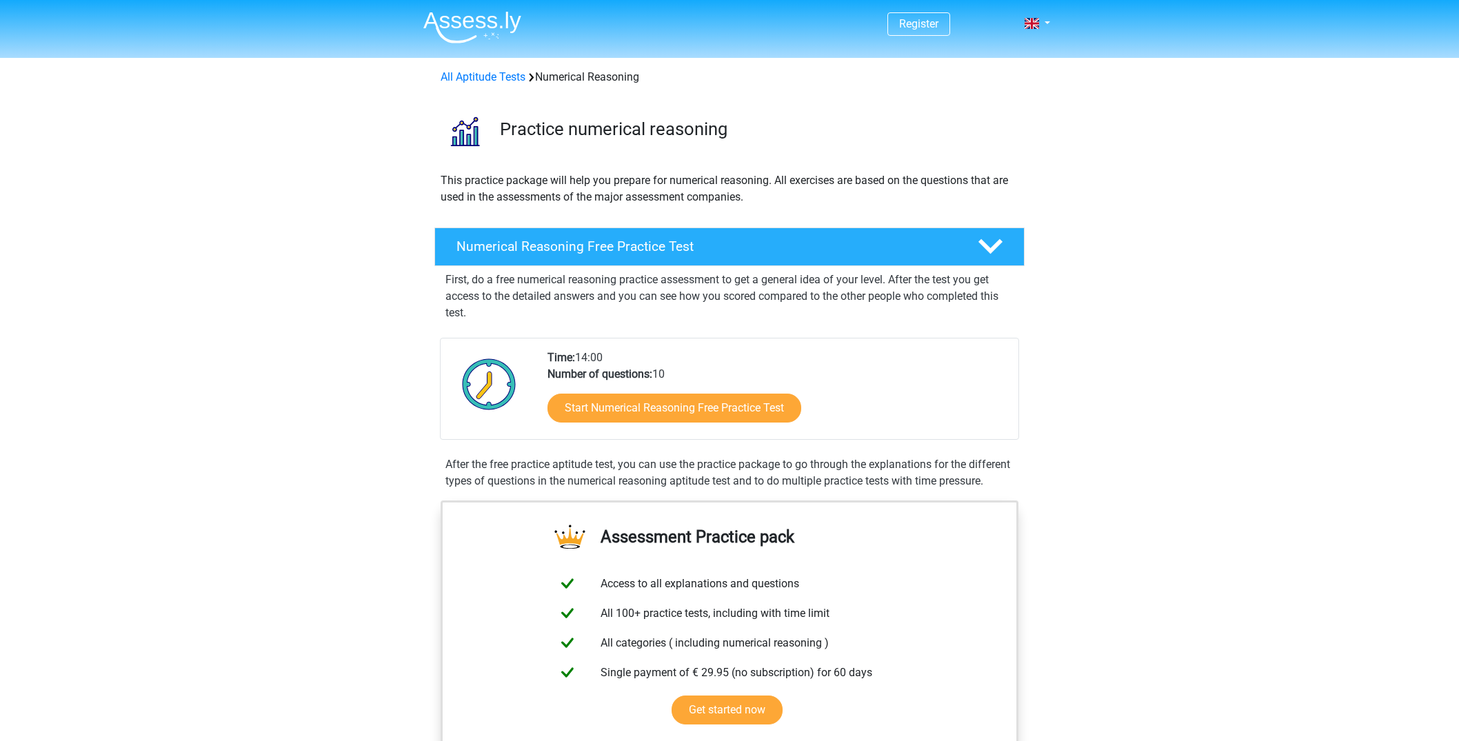 The image size is (1459, 741). I want to click on a: All Aptitude Tests, so click(483, 77).